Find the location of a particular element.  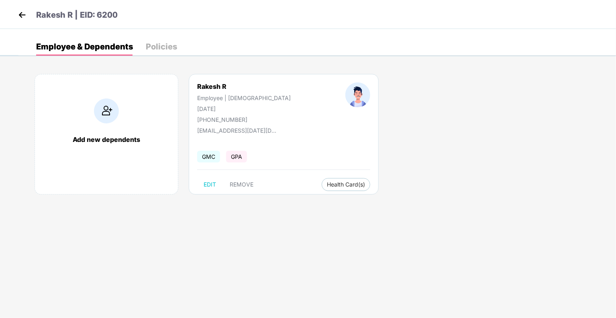

button: REMOVE is located at coordinates (241, 184).